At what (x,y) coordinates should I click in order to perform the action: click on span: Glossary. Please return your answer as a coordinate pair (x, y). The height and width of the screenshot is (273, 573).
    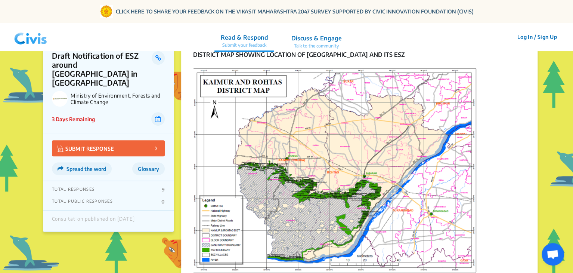
    Looking at the image, I should click on (148, 168).